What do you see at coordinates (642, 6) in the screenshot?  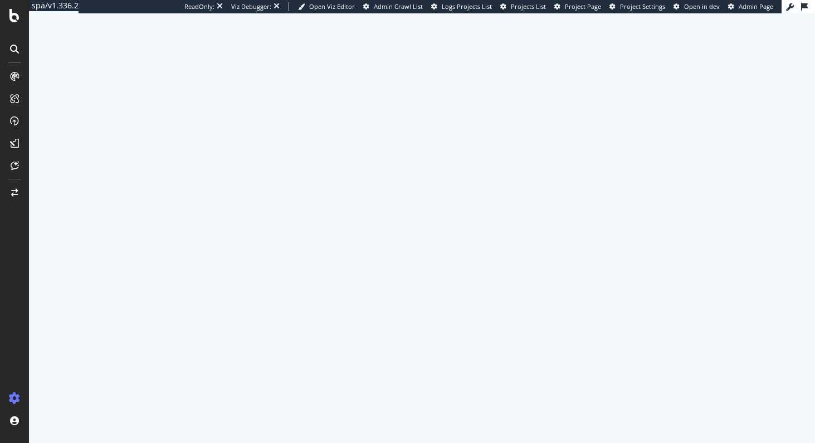 I see `span: Project Settings` at bounding box center [642, 6].